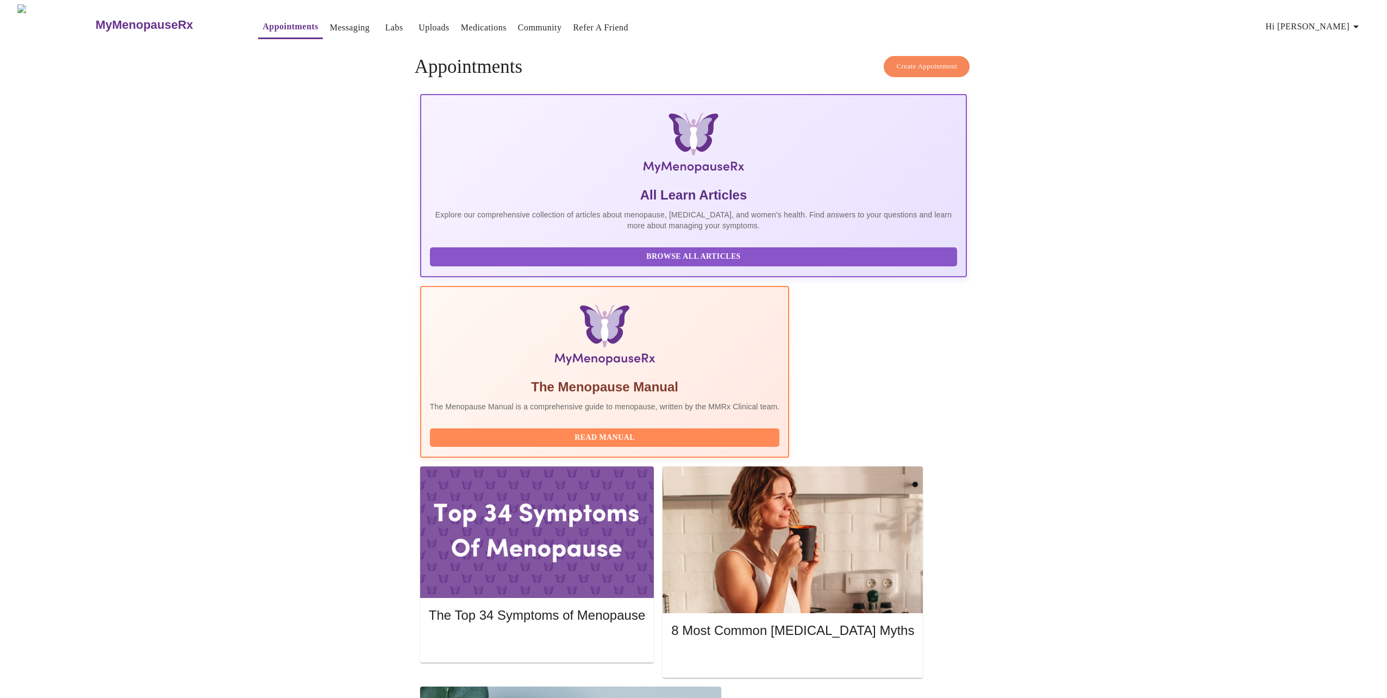 The width and height of the screenshot is (1387, 698). Describe the element at coordinates (605, 438) in the screenshot. I see `span: Read Manual` at that location.